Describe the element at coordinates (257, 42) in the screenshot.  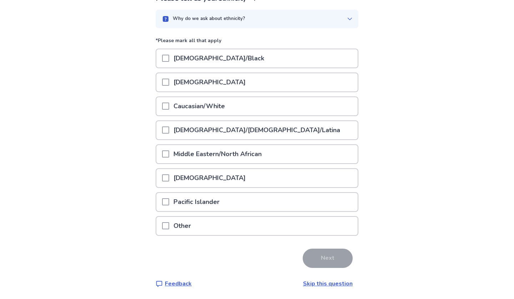
I see `p: *Please mark all that apply` at that location.